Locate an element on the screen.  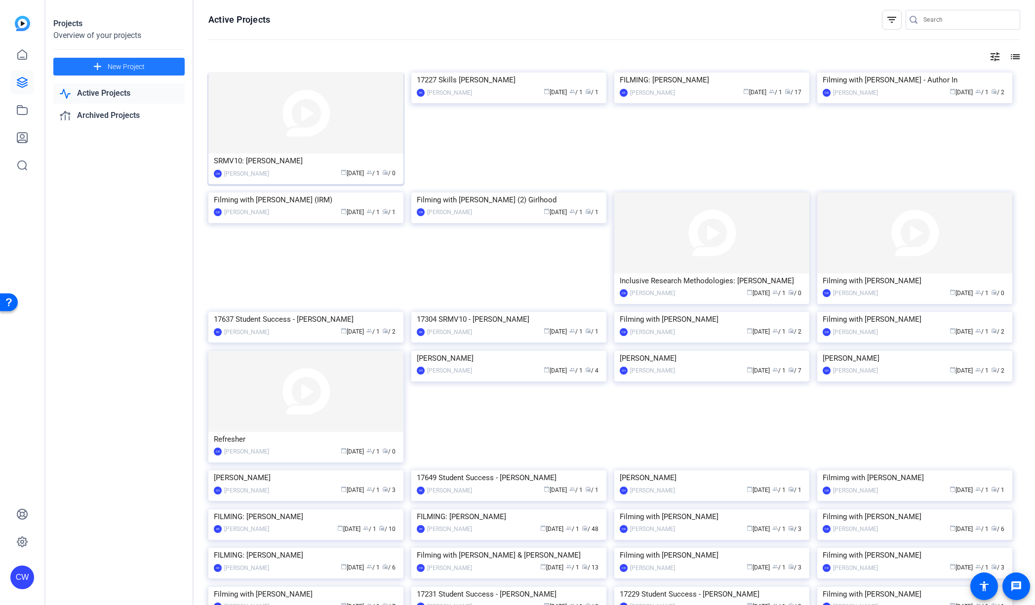
span: / 0 is located at coordinates (389, 173).